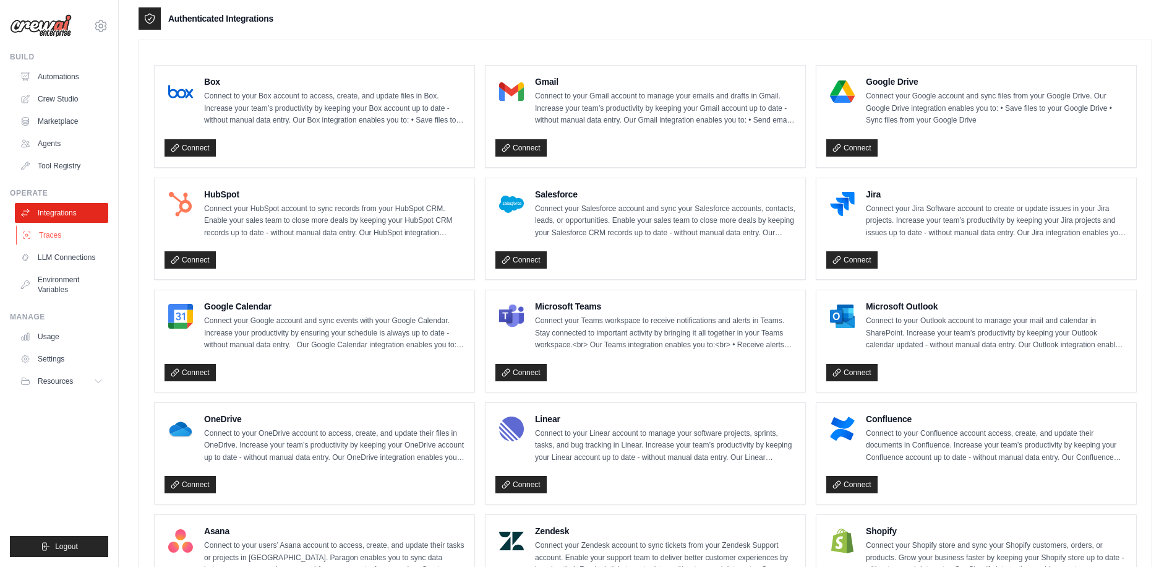 The height and width of the screenshot is (567, 1172). What do you see at coordinates (61, 359) in the screenshot?
I see `a: Settings` at bounding box center [61, 359].